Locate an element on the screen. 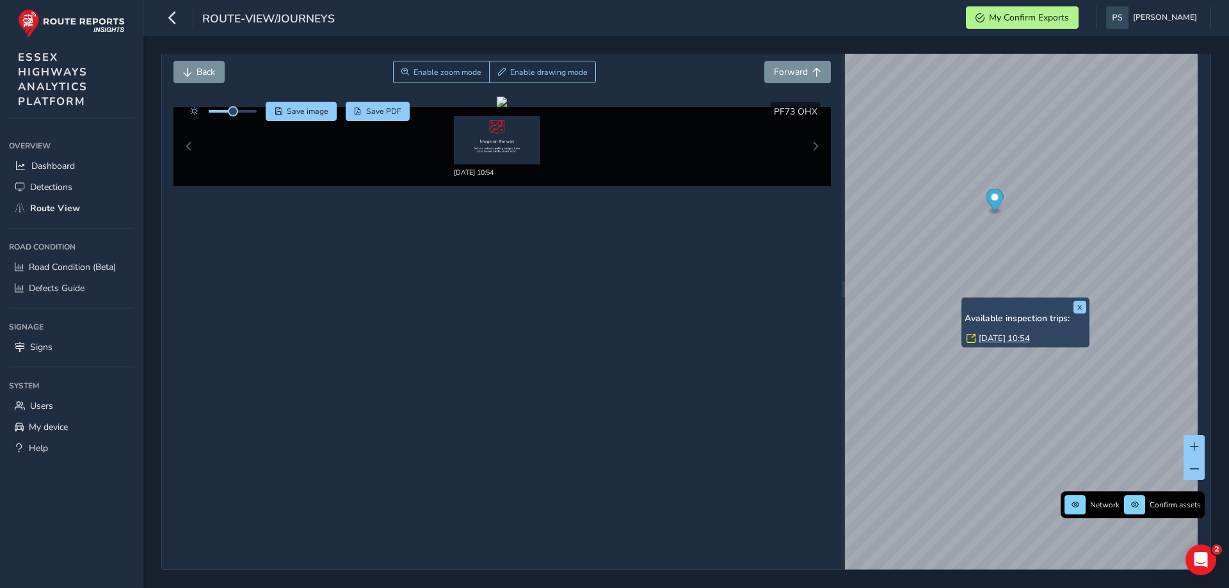 The height and width of the screenshot is (588, 1229). span: Network is located at coordinates (1105, 505).